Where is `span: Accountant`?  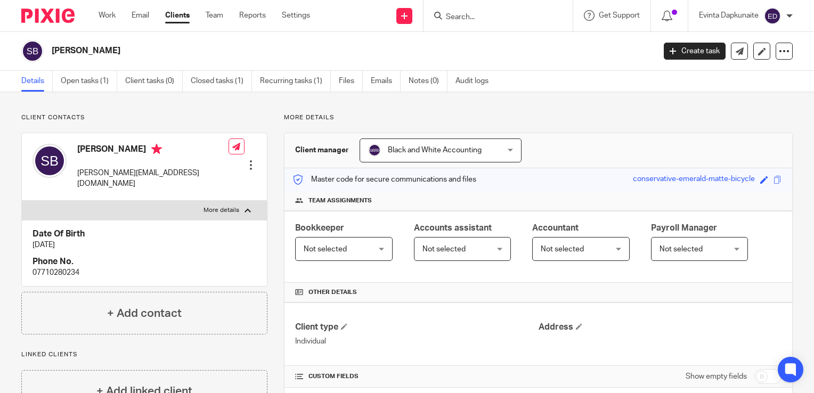 span: Accountant is located at coordinates (555, 228).